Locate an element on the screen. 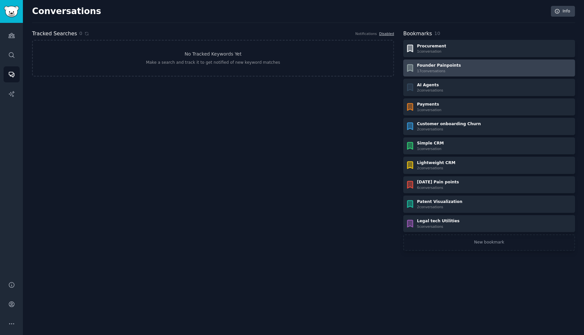  a: Payments1conversation is located at coordinates (489, 107).